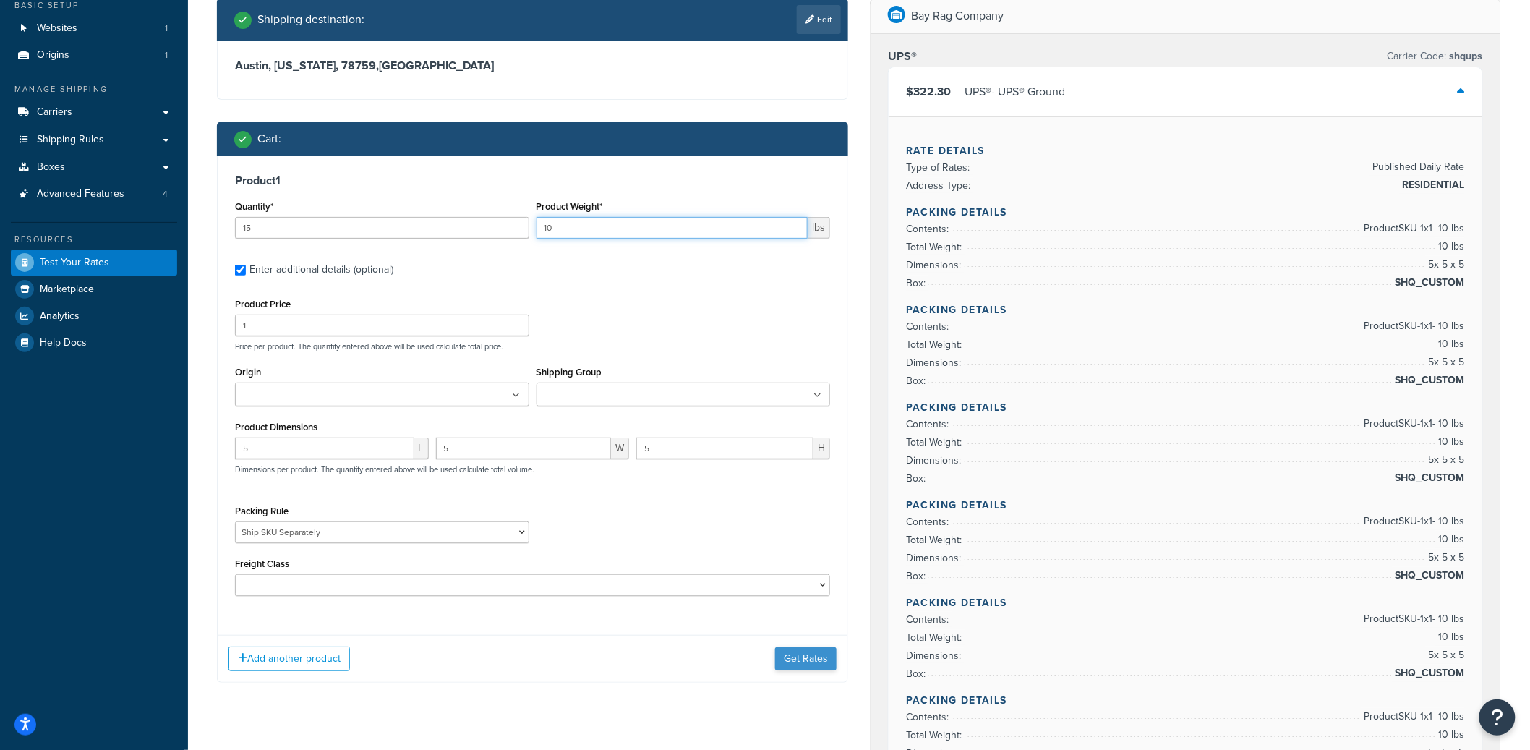 This screenshot has height=750, width=1530. What do you see at coordinates (672, 228) in the screenshot?
I see `input: 0.00` at bounding box center [672, 228].